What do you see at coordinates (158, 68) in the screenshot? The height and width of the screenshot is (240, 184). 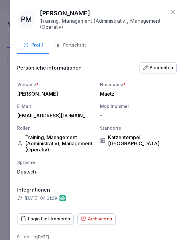 I see `button: Bearbeiten` at bounding box center [158, 68].